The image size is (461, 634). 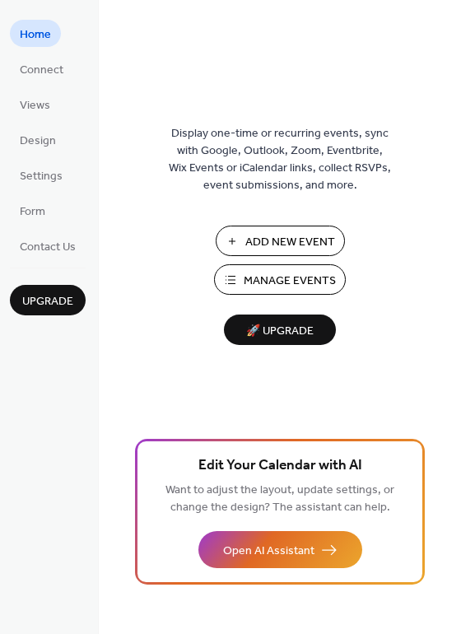 What do you see at coordinates (32, 212) in the screenshot?
I see `span: Form` at bounding box center [32, 212].